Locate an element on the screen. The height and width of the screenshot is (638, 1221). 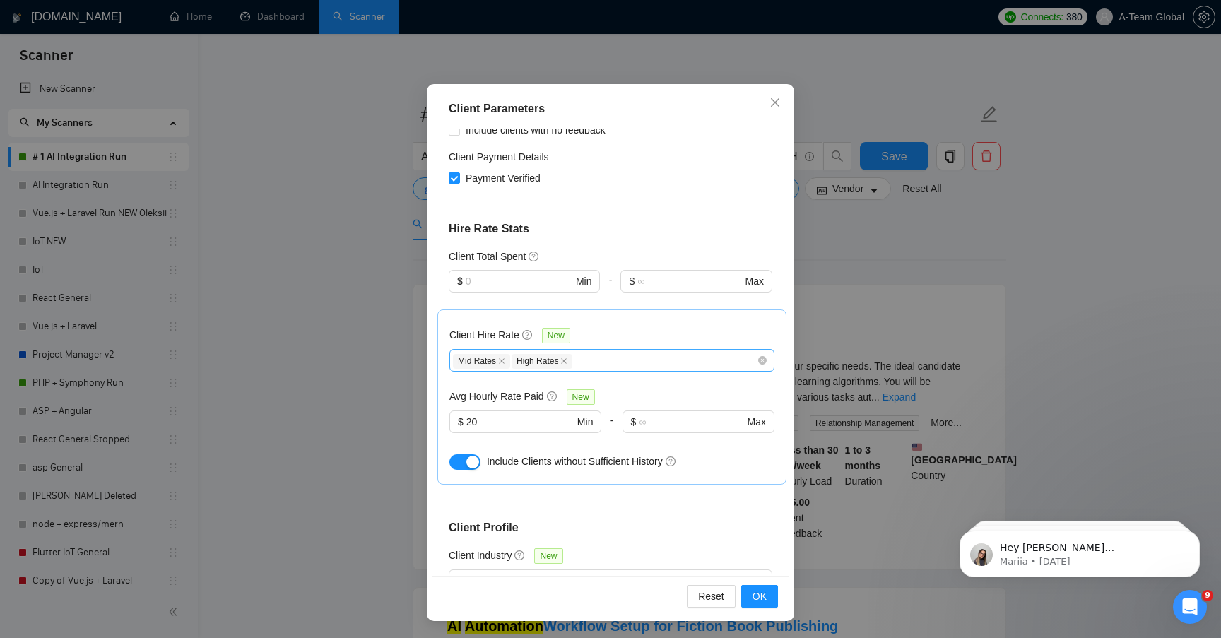
p: Message from Mariia, sent 8w ago is located at coordinates (153, 61).